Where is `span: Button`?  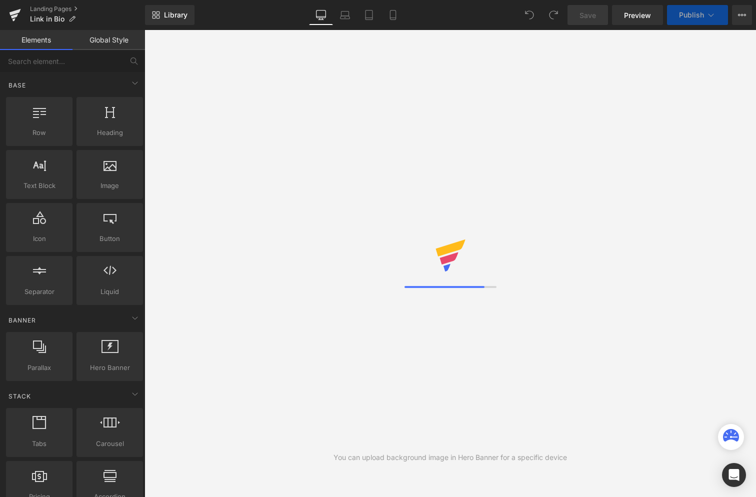
span: Button is located at coordinates (109, 238).